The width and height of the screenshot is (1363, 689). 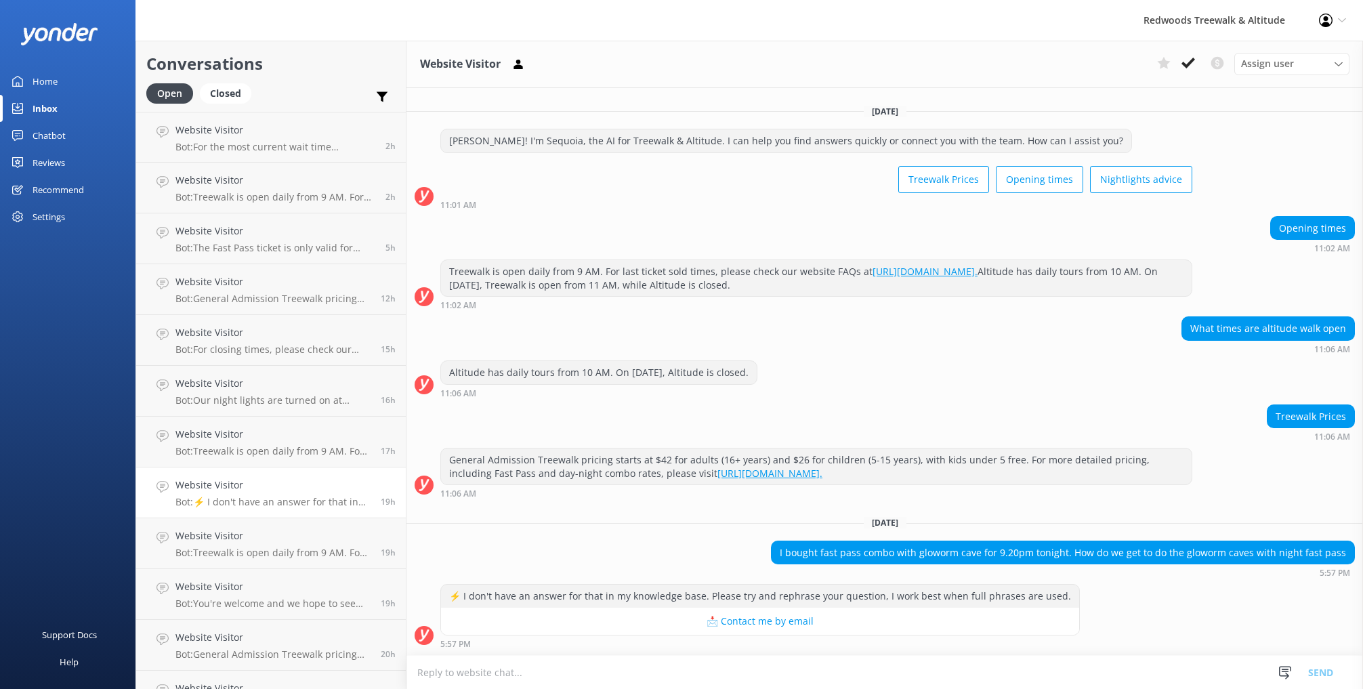 I want to click on div: Closed, so click(x=226, y=93).